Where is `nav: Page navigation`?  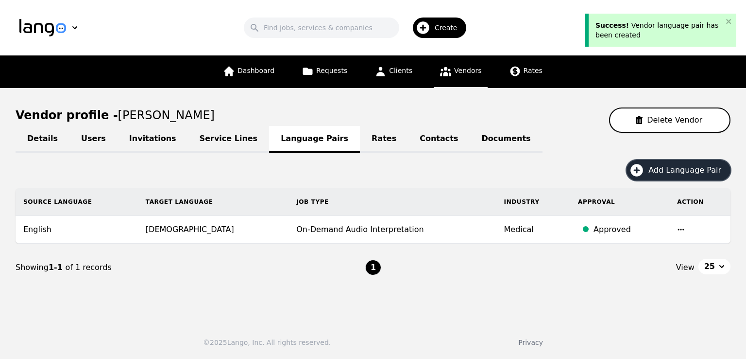 nav: Page navigation is located at coordinates (373, 267).